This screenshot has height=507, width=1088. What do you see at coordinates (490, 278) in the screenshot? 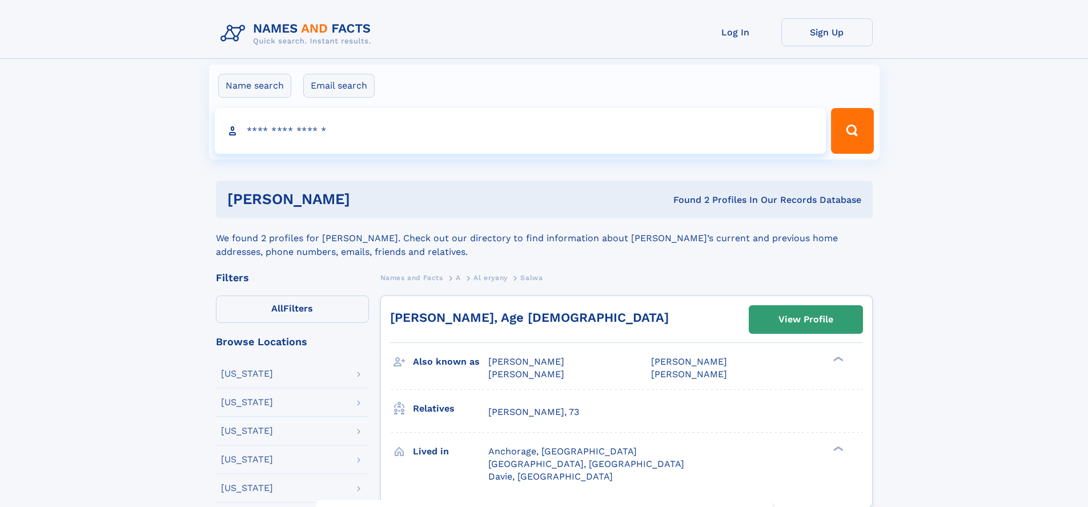
I see `span: Al eryany` at bounding box center [490, 278].